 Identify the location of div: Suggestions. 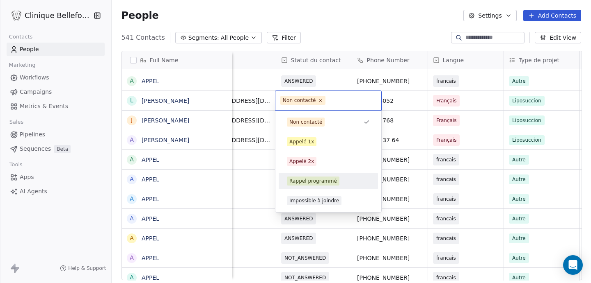
(328, 162).